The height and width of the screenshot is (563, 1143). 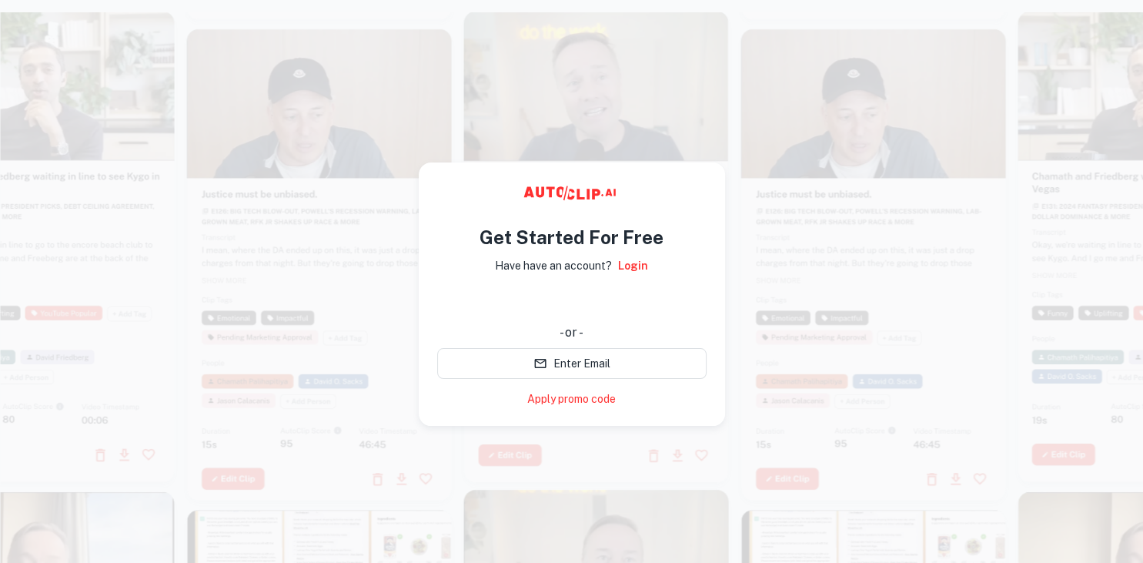 I want to click on button: Enter Email, so click(x=572, y=363).